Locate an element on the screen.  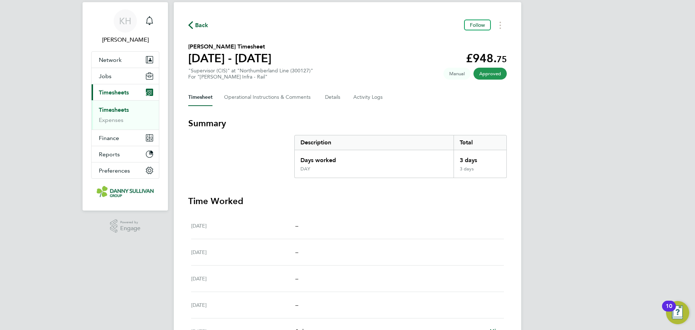
app-decimal: £948. is located at coordinates (486, 58).